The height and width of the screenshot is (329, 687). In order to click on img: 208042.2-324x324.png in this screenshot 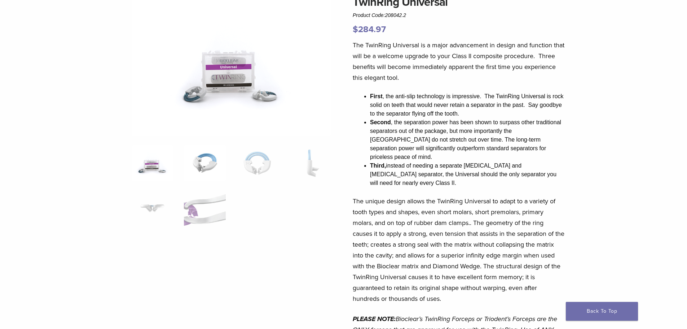, I will do `click(152, 163)`.